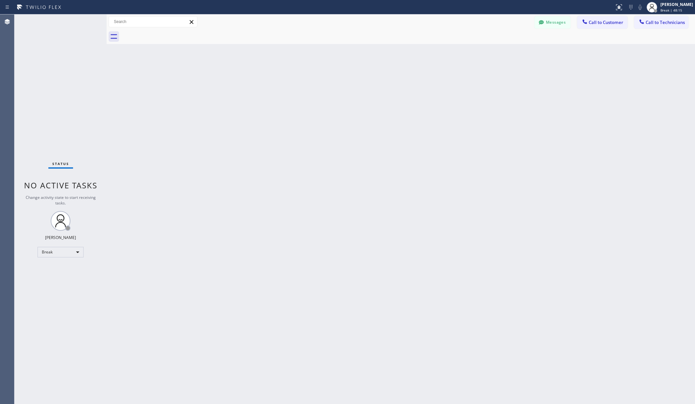 The image size is (695, 404). I want to click on button: Call to Customer, so click(602, 22).